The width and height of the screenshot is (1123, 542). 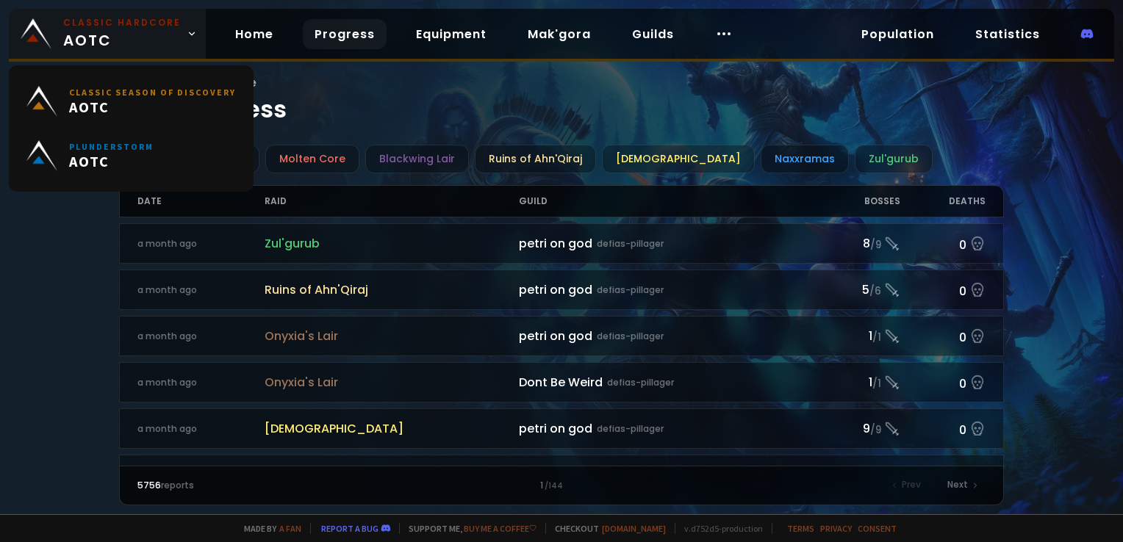 What do you see at coordinates (942, 201) in the screenshot?
I see `div: Deaths` at bounding box center [942, 201].